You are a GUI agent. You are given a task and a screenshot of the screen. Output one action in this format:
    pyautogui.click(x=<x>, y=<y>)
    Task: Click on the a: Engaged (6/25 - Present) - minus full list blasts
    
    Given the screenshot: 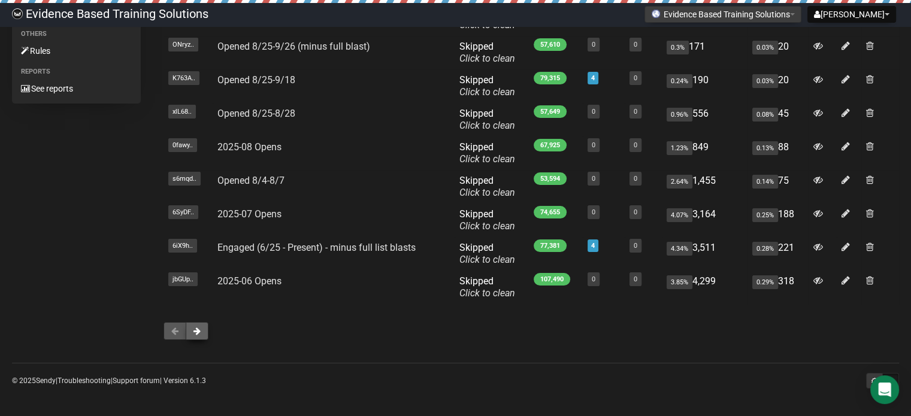 What is the action you would take?
    pyautogui.click(x=316, y=247)
    